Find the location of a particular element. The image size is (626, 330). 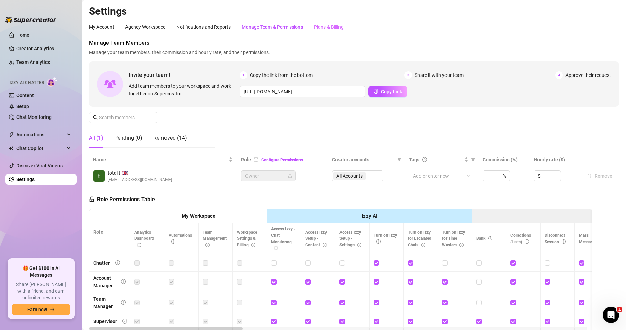

img: Chat Copilot is located at coordinates (11, 148).